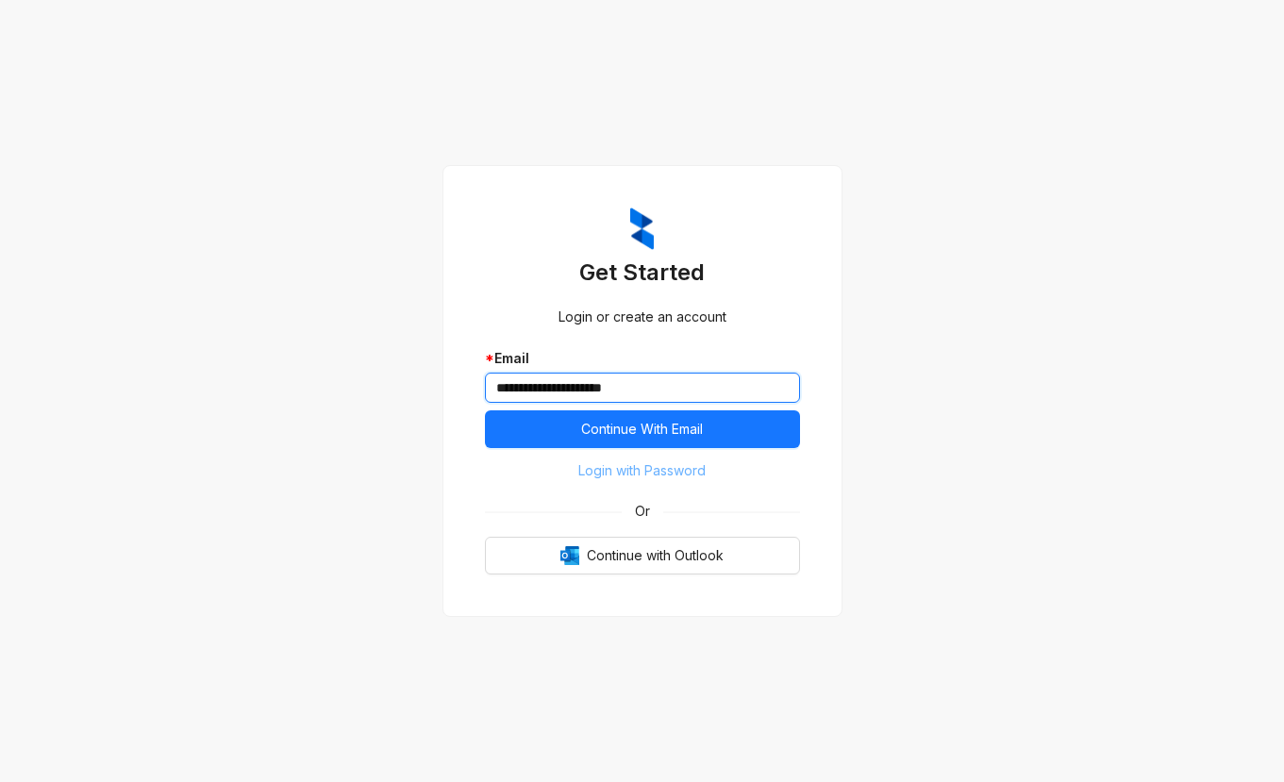  I want to click on div: Login or create an account, so click(642, 317).